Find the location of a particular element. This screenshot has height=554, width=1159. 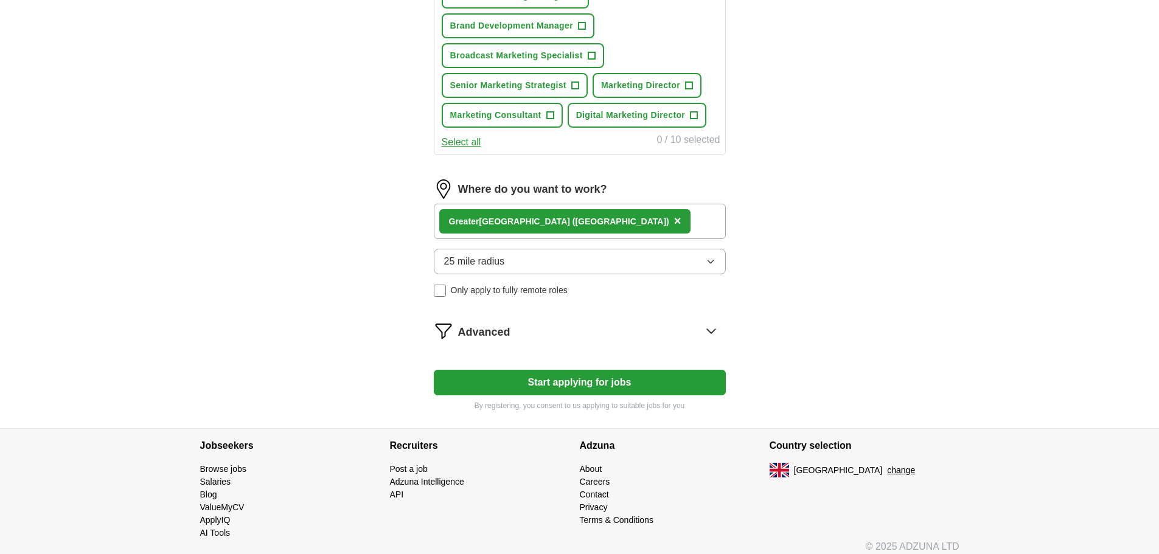

button: Marketing Director is located at coordinates (647, 85).